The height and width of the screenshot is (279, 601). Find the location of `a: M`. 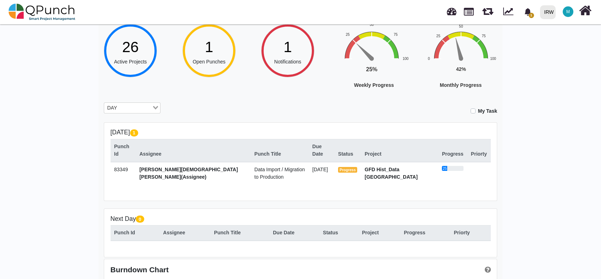

a: M is located at coordinates (568, 12).